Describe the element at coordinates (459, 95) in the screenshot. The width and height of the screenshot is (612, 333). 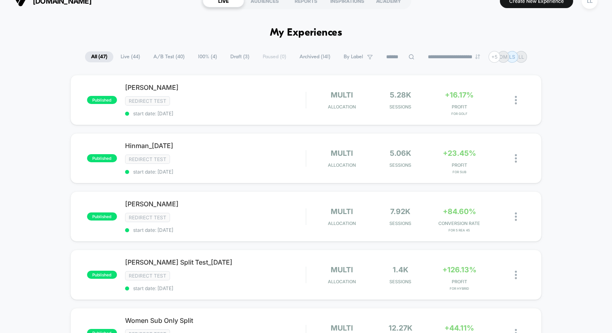
I see `span: +16.17%` at that location.